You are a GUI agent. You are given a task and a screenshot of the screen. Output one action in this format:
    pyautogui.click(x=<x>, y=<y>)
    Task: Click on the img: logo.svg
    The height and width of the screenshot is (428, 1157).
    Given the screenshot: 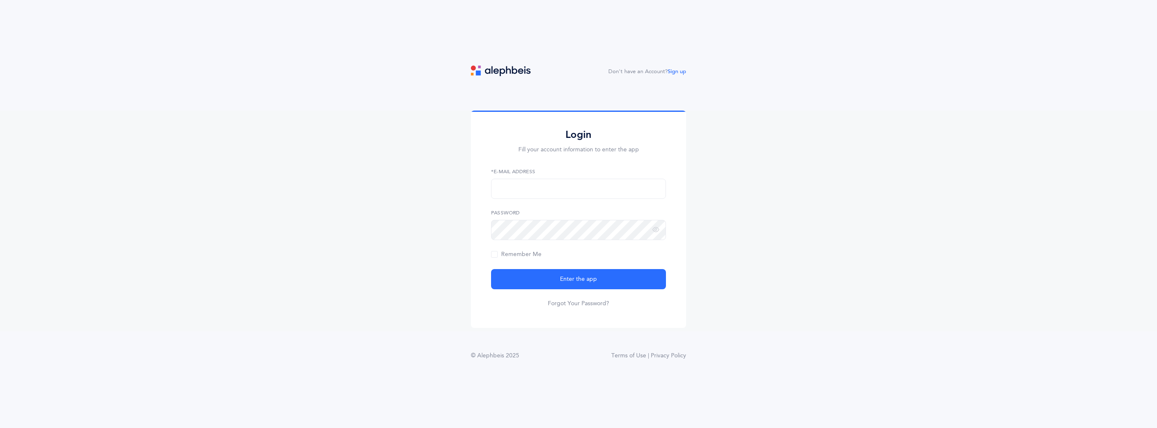 What is the action you would take?
    pyautogui.click(x=501, y=71)
    